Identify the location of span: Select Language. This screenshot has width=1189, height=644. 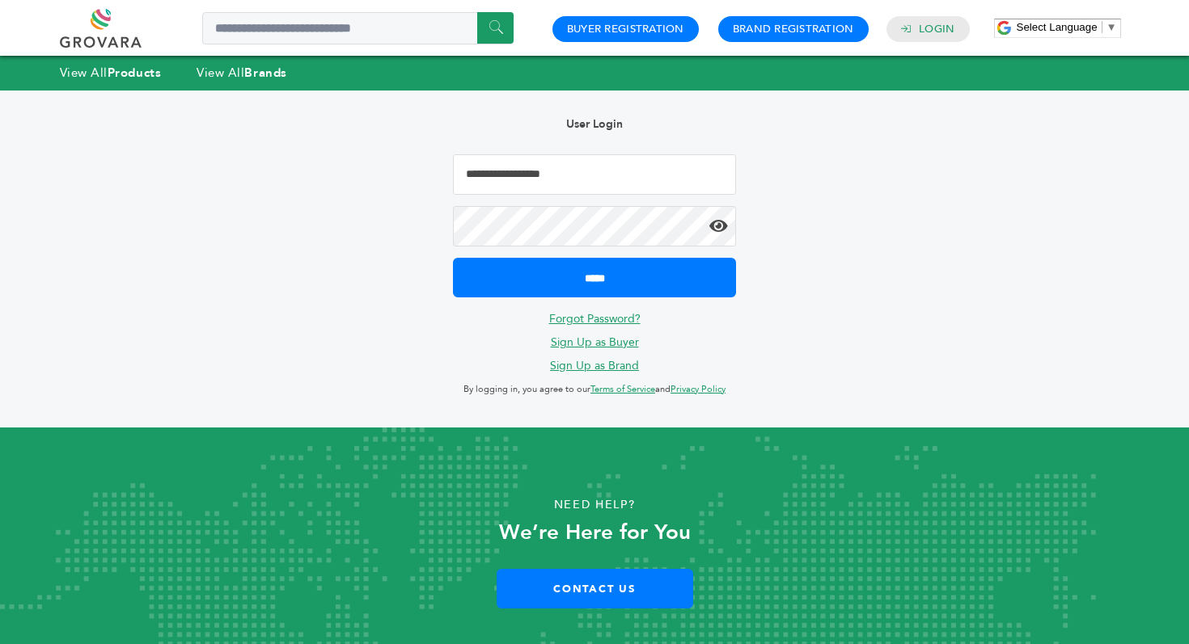
(1057, 27).